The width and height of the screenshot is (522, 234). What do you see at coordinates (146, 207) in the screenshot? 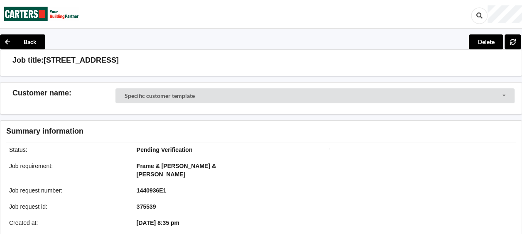
I see `b: 375539` at bounding box center [146, 207].